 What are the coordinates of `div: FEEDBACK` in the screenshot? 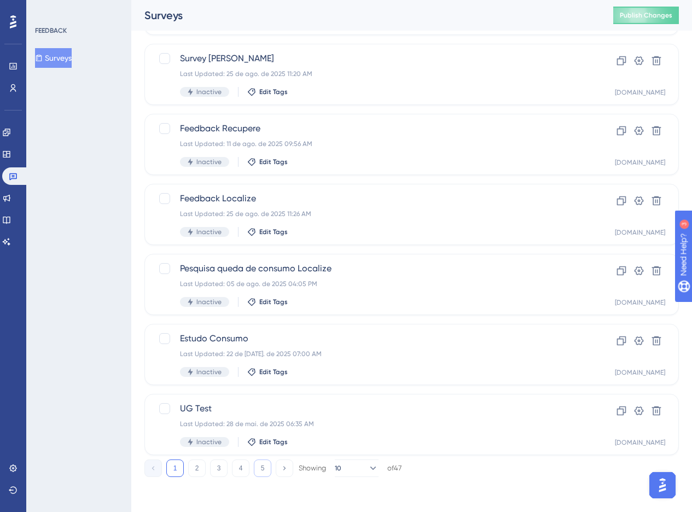 It's located at (51, 31).